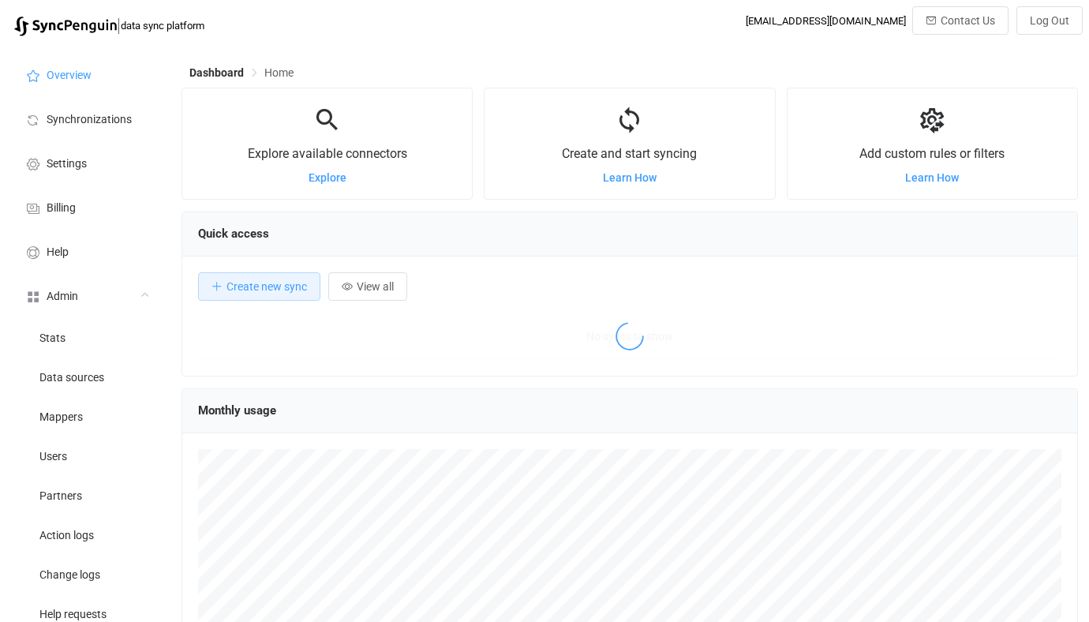 This screenshot has width=1089, height=622. I want to click on a: |data sync platform, so click(109, 25).